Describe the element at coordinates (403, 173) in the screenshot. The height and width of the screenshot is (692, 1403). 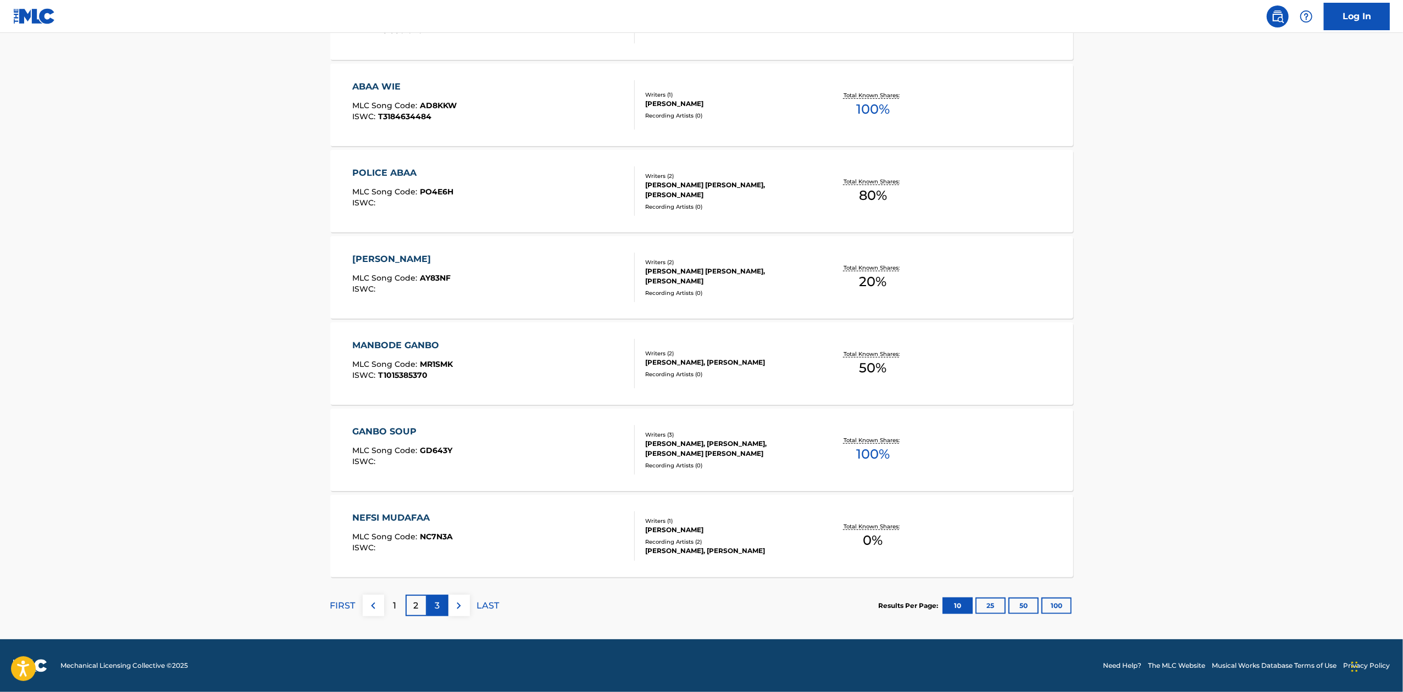
I see `div: POLICE ABAA` at that location.